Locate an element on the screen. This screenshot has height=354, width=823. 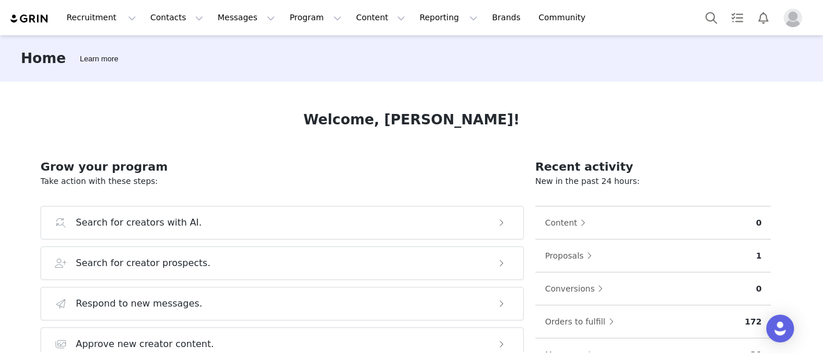
a: Community is located at coordinates (565, 17).